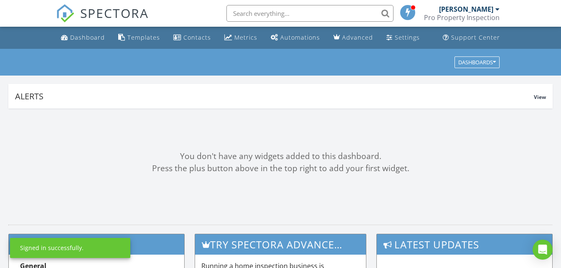  I want to click on a: Templates, so click(139, 38).